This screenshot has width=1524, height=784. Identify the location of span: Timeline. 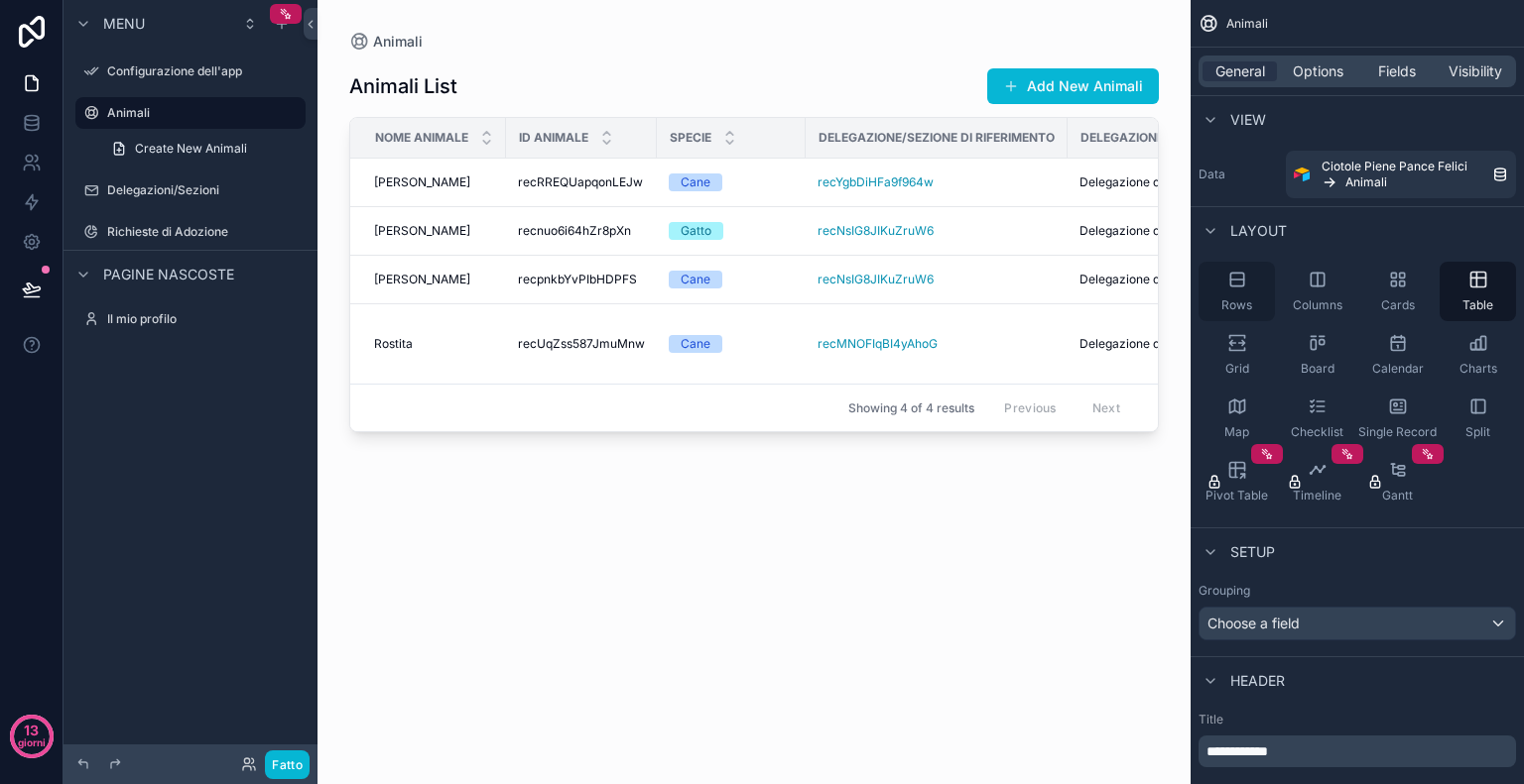
(1316, 496).